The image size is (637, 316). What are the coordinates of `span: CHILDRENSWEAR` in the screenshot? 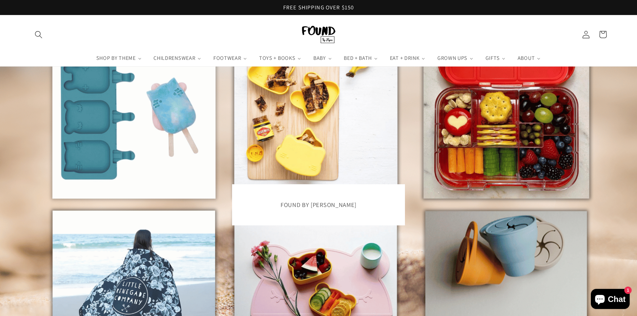 It's located at (174, 58).